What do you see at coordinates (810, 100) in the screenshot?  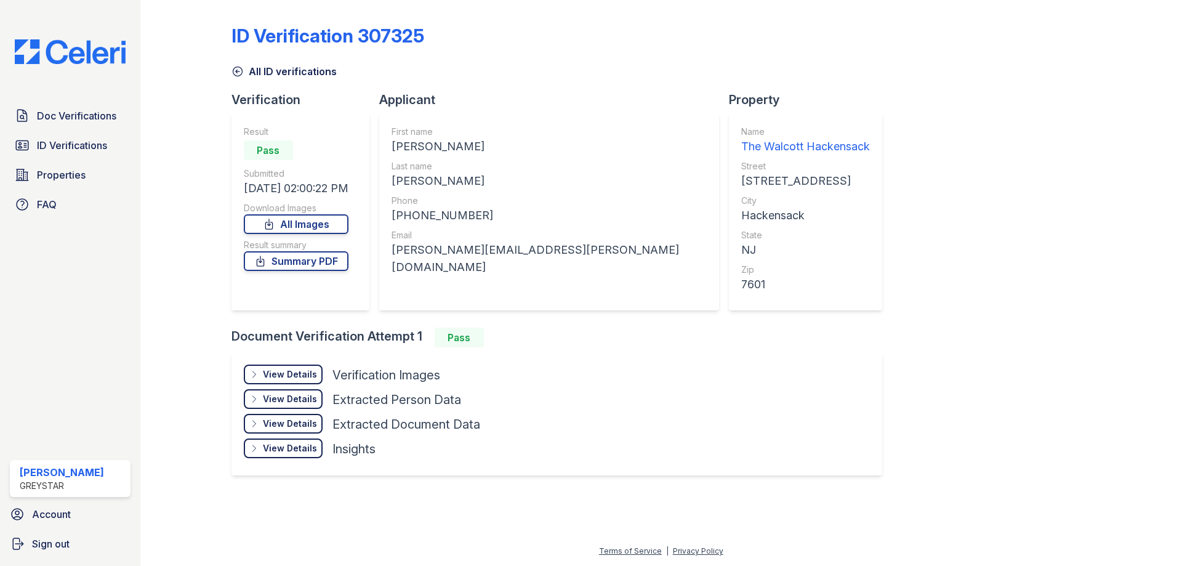 I see `div: Property` at bounding box center [810, 100].